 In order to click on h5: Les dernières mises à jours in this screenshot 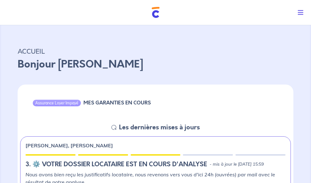, I will do `click(159, 127)`.